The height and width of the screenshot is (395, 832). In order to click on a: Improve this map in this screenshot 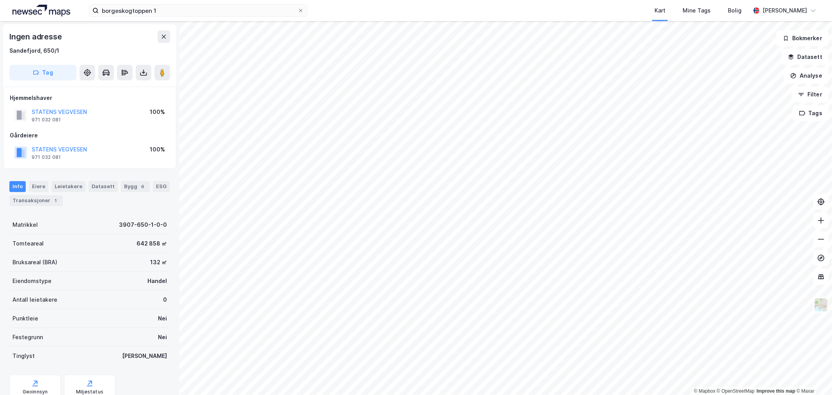, I will do `click(776, 391)`.